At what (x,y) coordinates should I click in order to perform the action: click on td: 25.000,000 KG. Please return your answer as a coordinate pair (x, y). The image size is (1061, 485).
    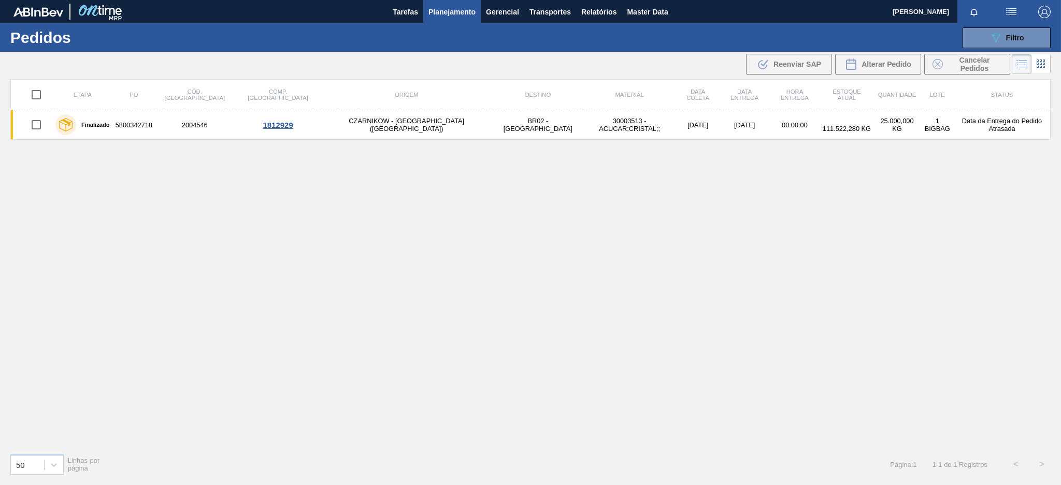
    Looking at the image, I should click on (897, 125).